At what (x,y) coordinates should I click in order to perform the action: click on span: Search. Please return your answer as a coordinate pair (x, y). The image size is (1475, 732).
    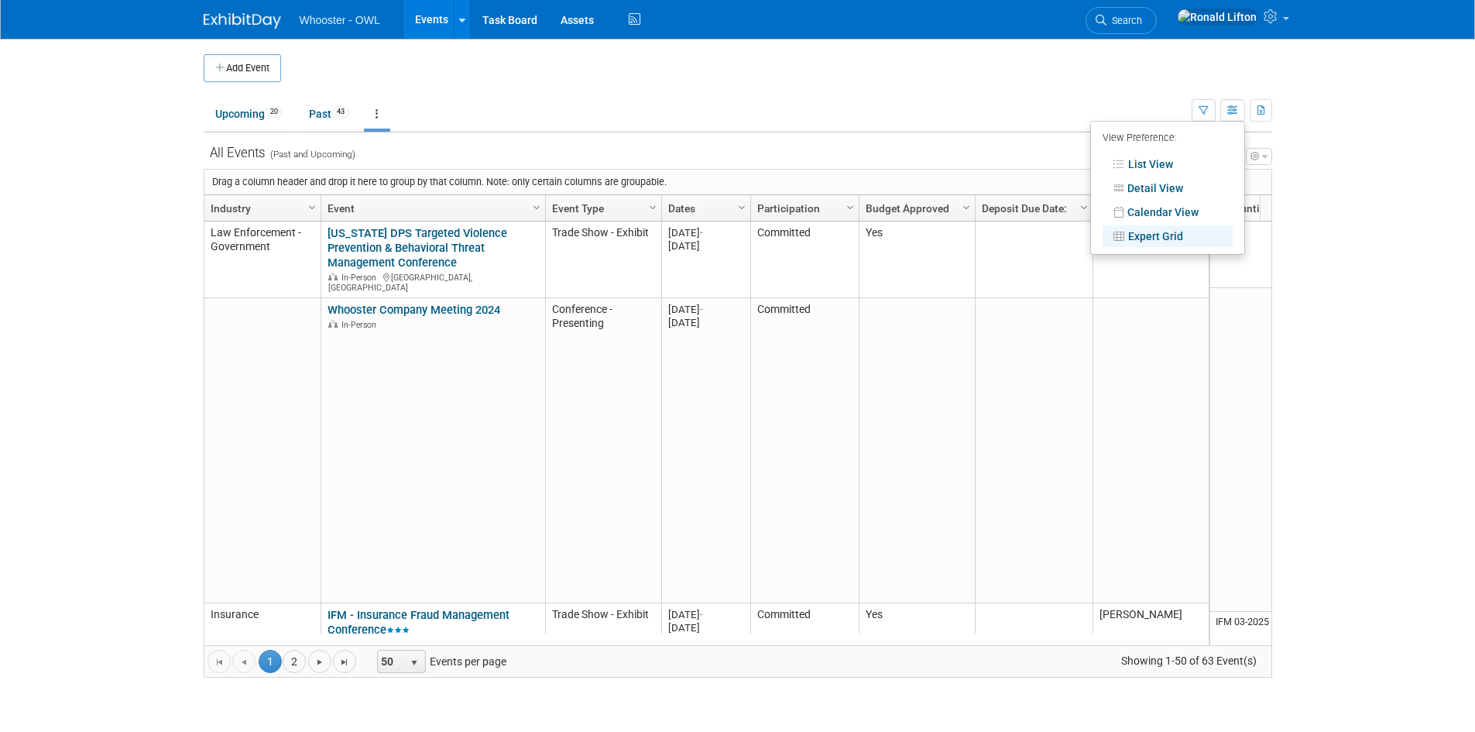
    Looking at the image, I should click on (1125, 20).